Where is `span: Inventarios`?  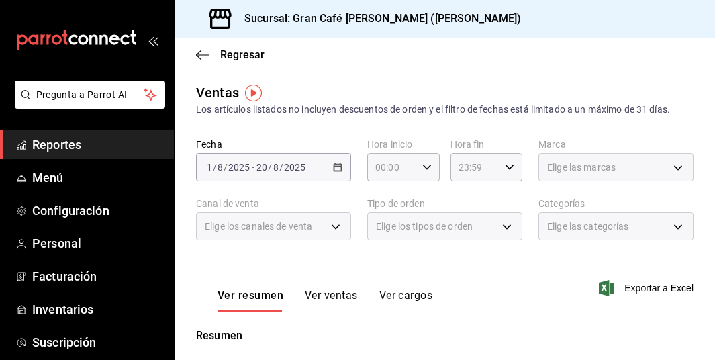 span: Inventarios is located at coordinates (97, 309).